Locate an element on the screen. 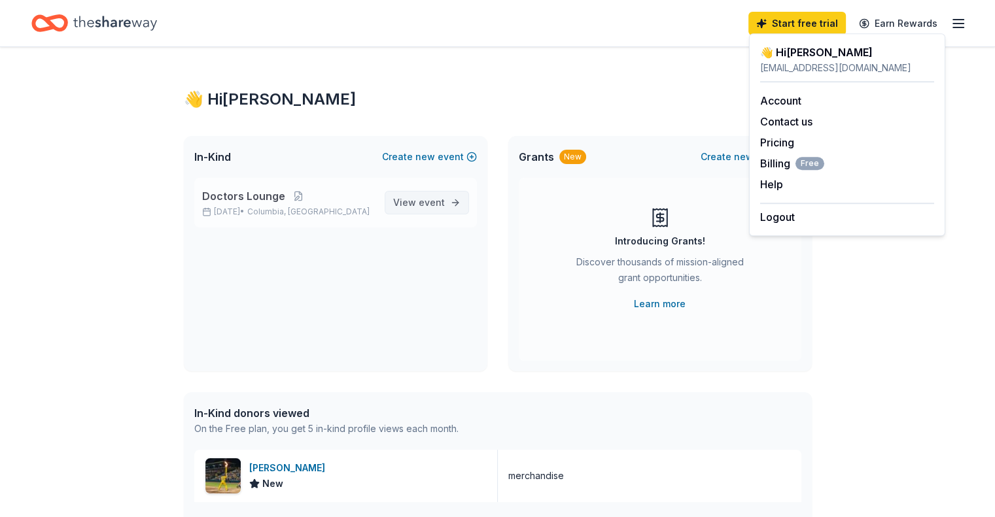 This screenshot has height=517, width=995. span: Doctors Lounge is located at coordinates (243, 196).